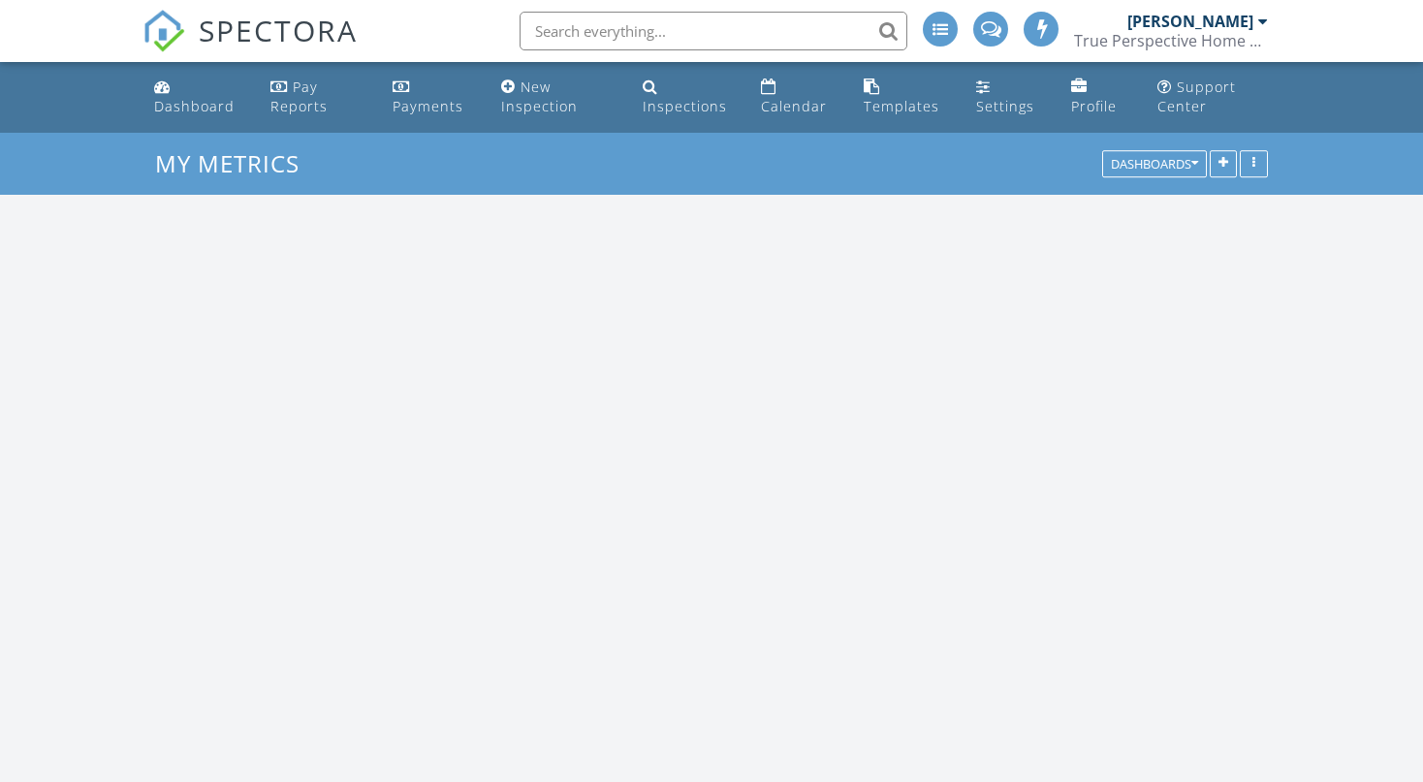 Image resolution: width=1423 pixels, height=782 pixels. Describe the element at coordinates (1005, 106) in the screenshot. I see `div: Settings` at that location.